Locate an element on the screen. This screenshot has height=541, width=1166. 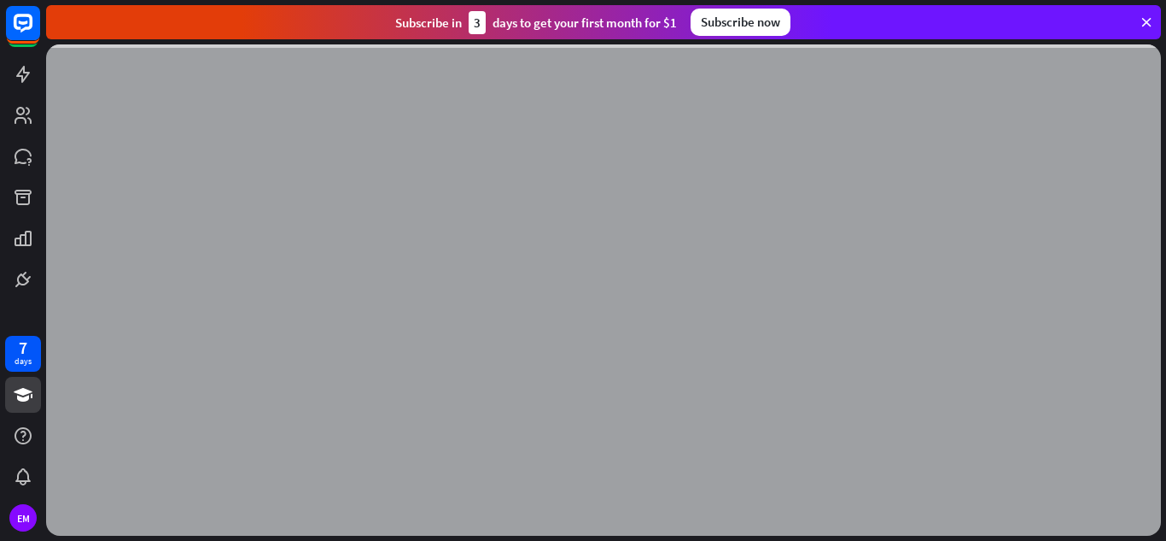
div: 3 is located at coordinates (477, 22).